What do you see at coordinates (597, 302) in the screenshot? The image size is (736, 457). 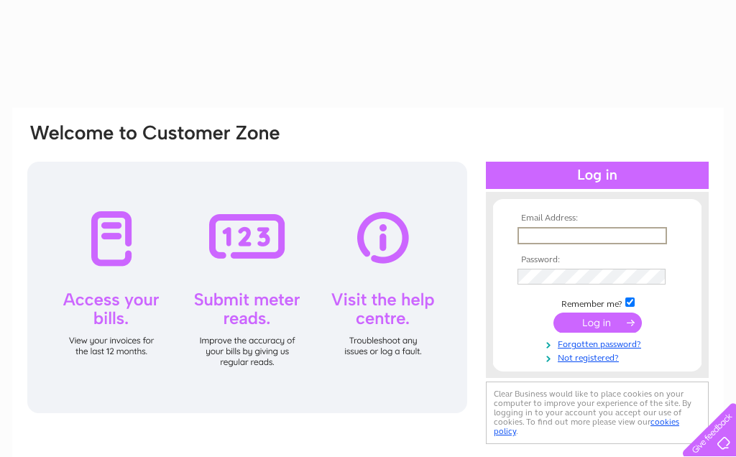 I see `td: Remember me?` at bounding box center [597, 302].